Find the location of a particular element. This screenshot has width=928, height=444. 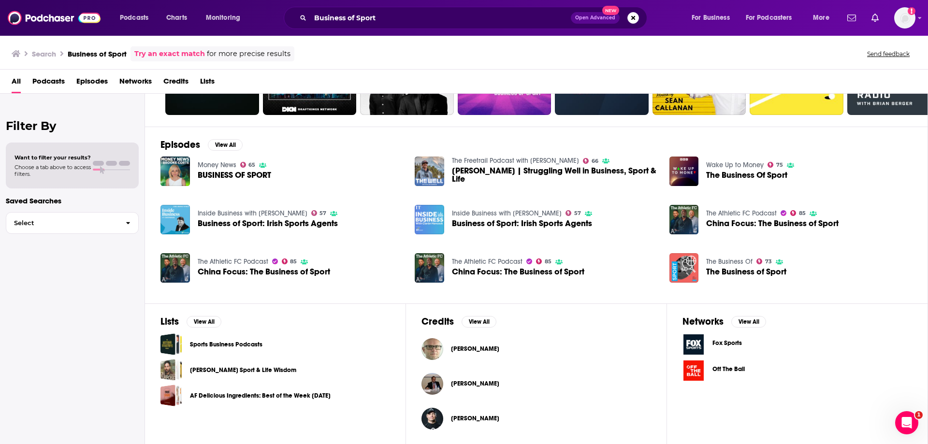

div: Search podcasts, credits, & more... is located at coordinates (474, 18).